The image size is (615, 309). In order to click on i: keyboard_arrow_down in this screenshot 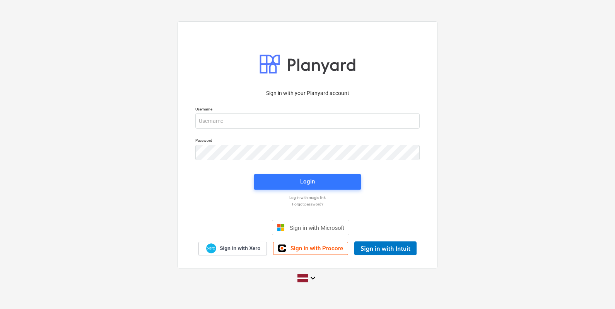, I will do `click(313, 279)`.